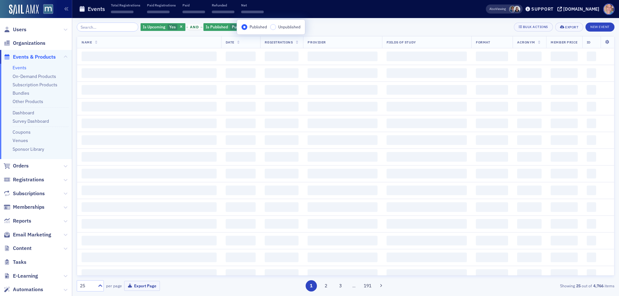 Image resolution: width=619 pixels, height=296 pixels. Describe the element at coordinates (223, 5) in the screenshot. I see `p: Refunded` at that location.